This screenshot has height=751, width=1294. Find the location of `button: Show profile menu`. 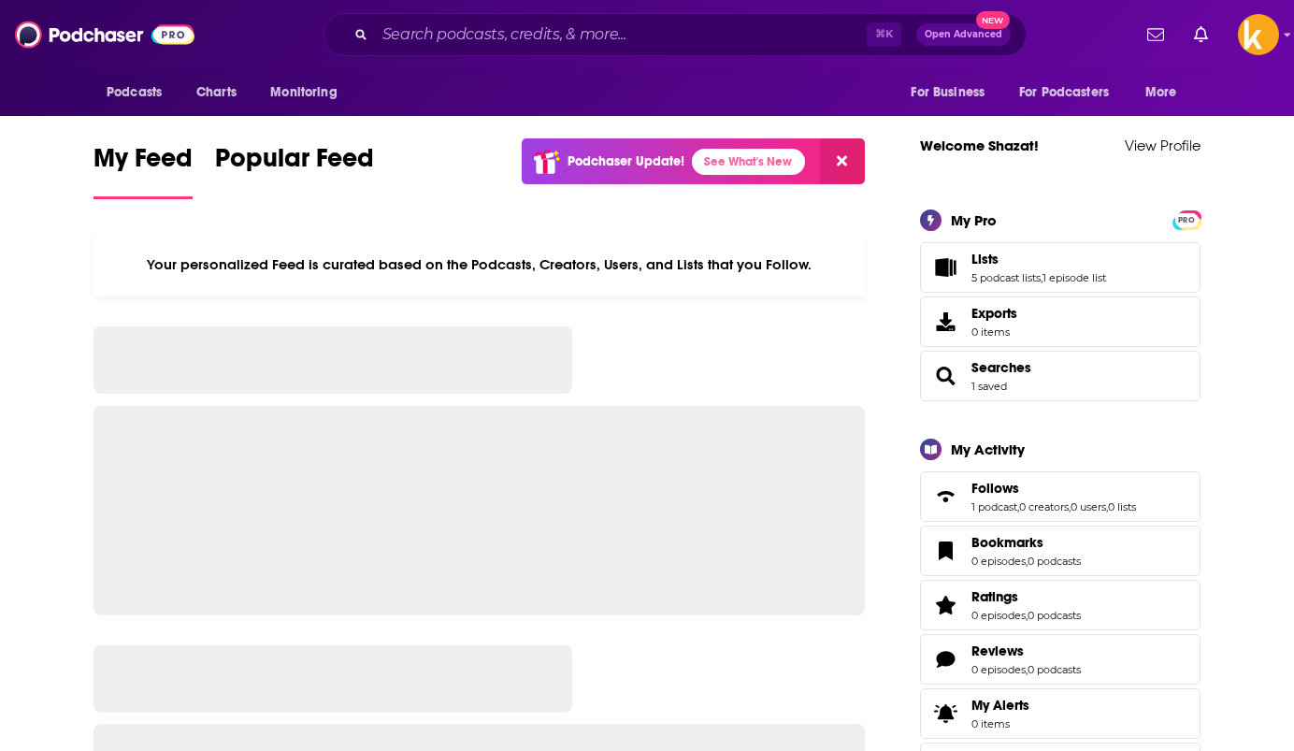

button: Show profile menu is located at coordinates (1259, 35).